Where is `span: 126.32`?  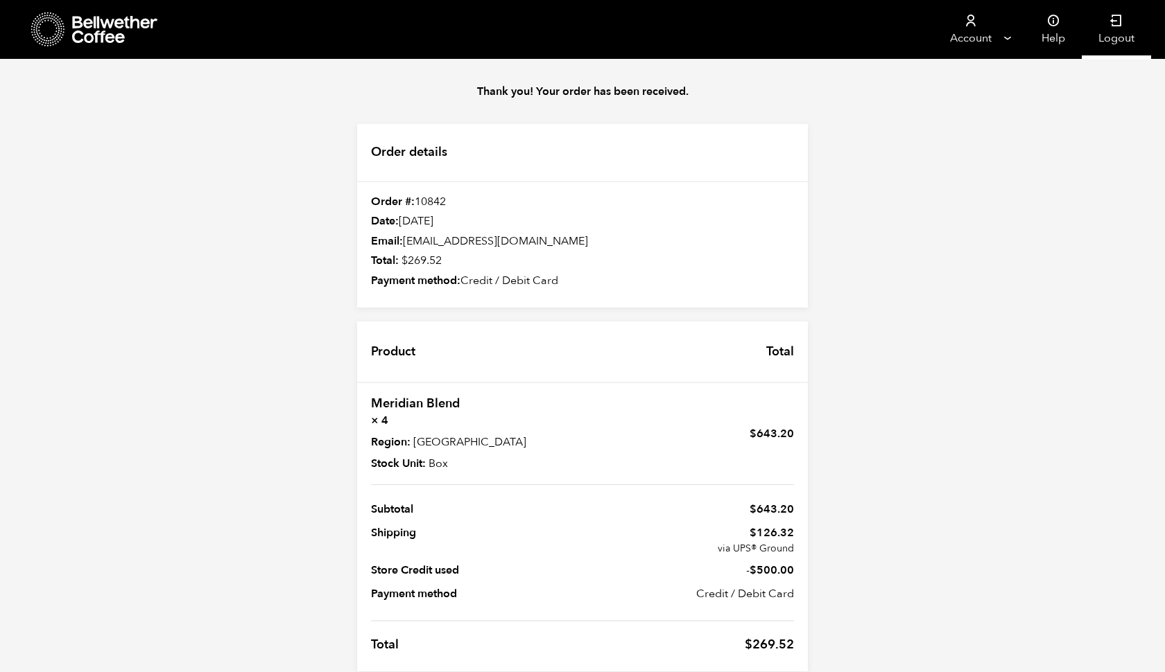
span: 126.32 is located at coordinates (688, 533).